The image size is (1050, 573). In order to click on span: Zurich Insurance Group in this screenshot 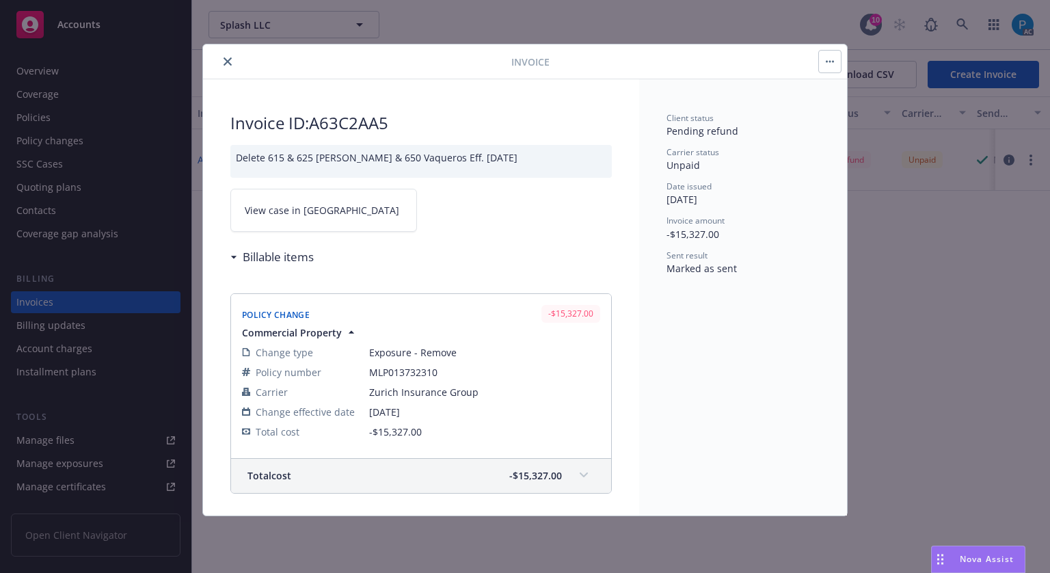, I will do `click(485, 392)`.